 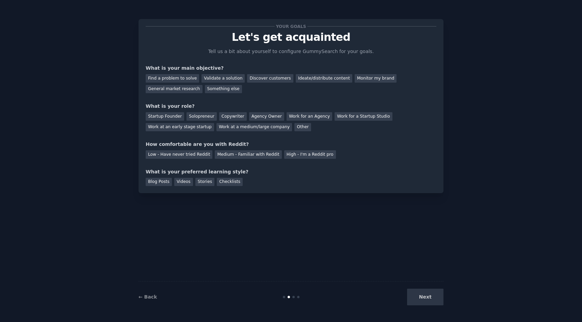 I want to click on div: Work at an early stage startup, so click(x=180, y=127).